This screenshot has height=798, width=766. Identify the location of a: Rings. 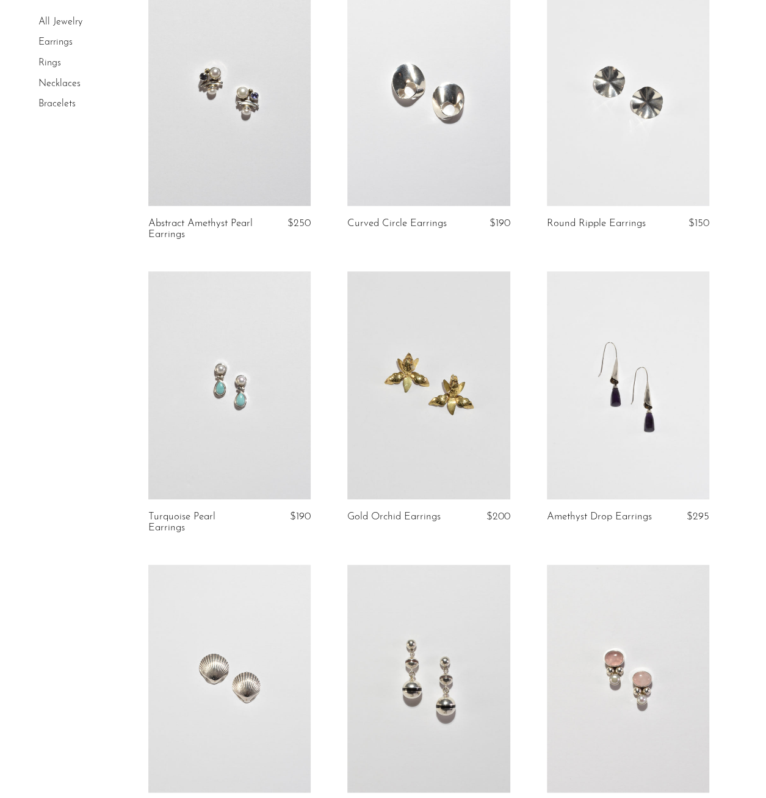
(49, 63).